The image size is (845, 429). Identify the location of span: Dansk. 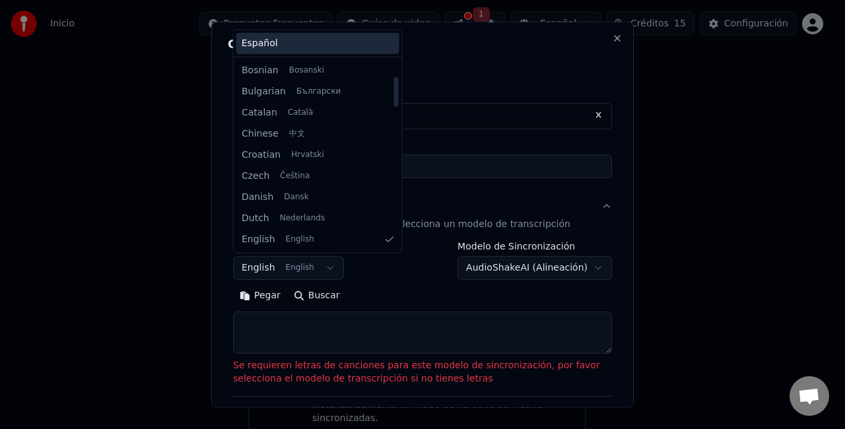
(296, 197).